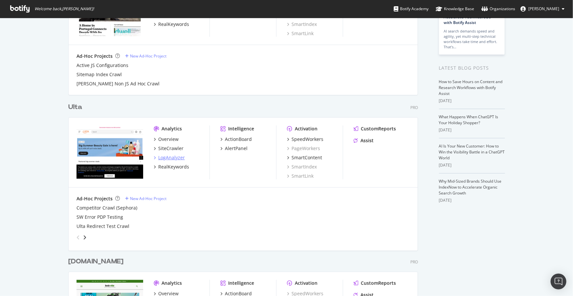 The image size is (573, 296). What do you see at coordinates (498, 9) in the screenshot?
I see `div: Organizations` at bounding box center [498, 9].